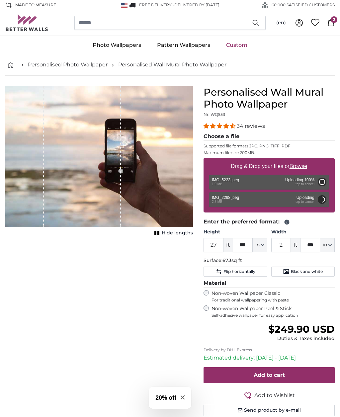 Image resolution: width=340 pixels, height=417 pixels. Describe the element at coordinates (184, 45) in the screenshot. I see `a: Pattern Wallpapers` at that location.